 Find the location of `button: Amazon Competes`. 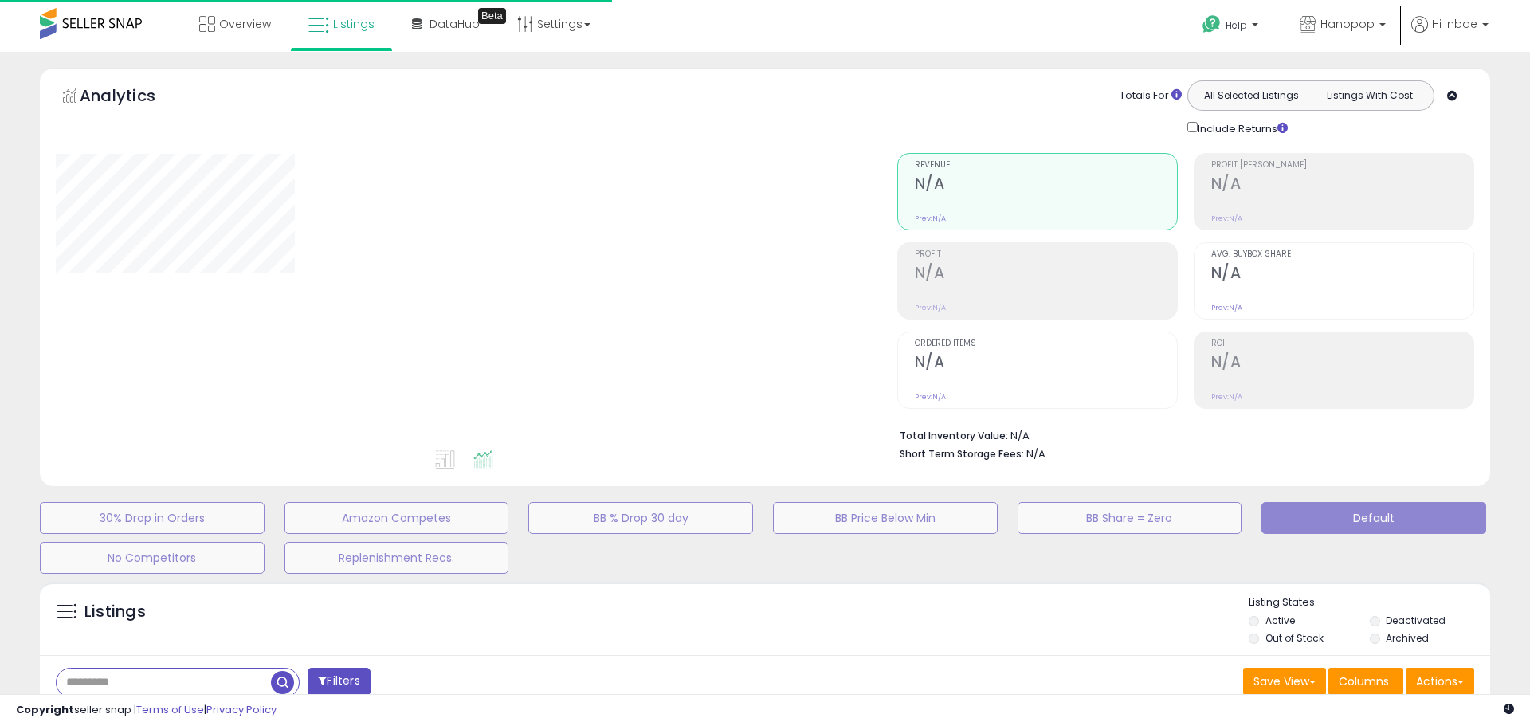

button: Amazon Competes is located at coordinates (397, 518).